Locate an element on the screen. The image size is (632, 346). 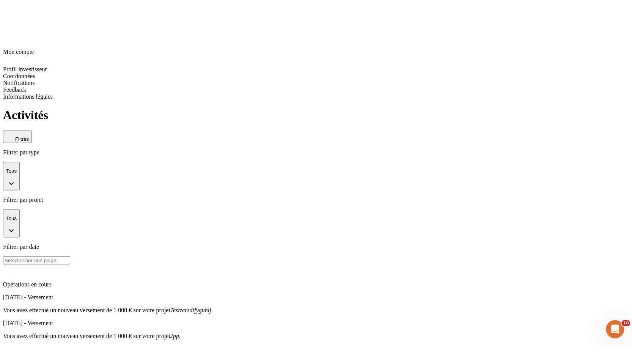
input: Sélectionner une plage is located at coordinates (36, 260).